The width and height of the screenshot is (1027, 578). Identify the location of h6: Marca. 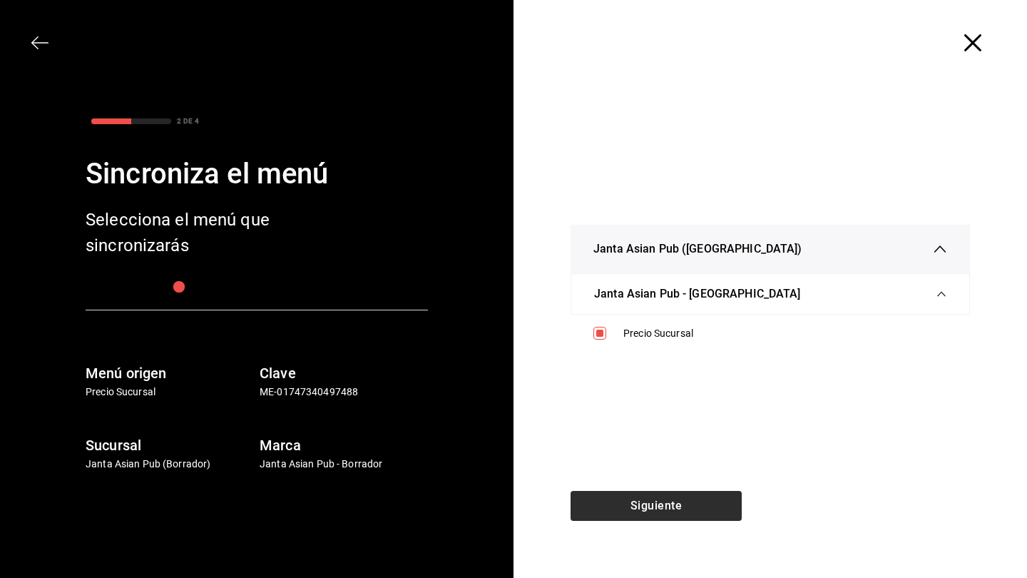
(344, 445).